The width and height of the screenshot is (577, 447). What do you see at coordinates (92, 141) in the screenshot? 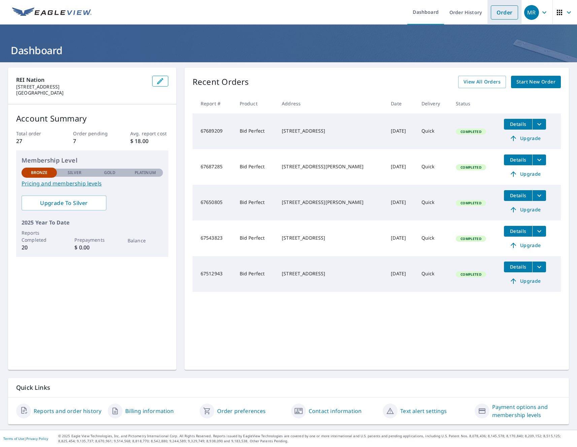
I see `p: 7` at bounding box center [92, 141].